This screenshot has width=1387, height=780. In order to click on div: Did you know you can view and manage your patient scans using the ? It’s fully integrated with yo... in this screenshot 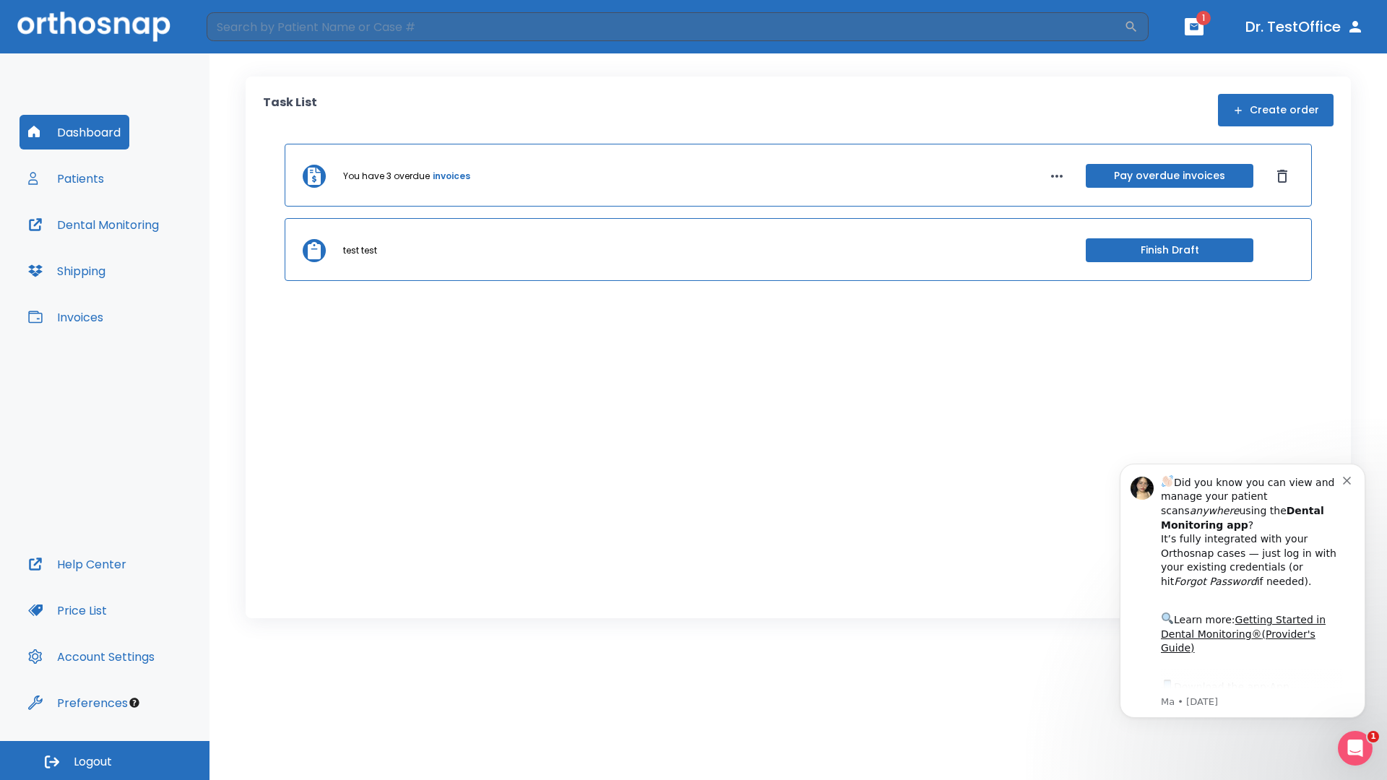, I will do `click(154, 92)`.